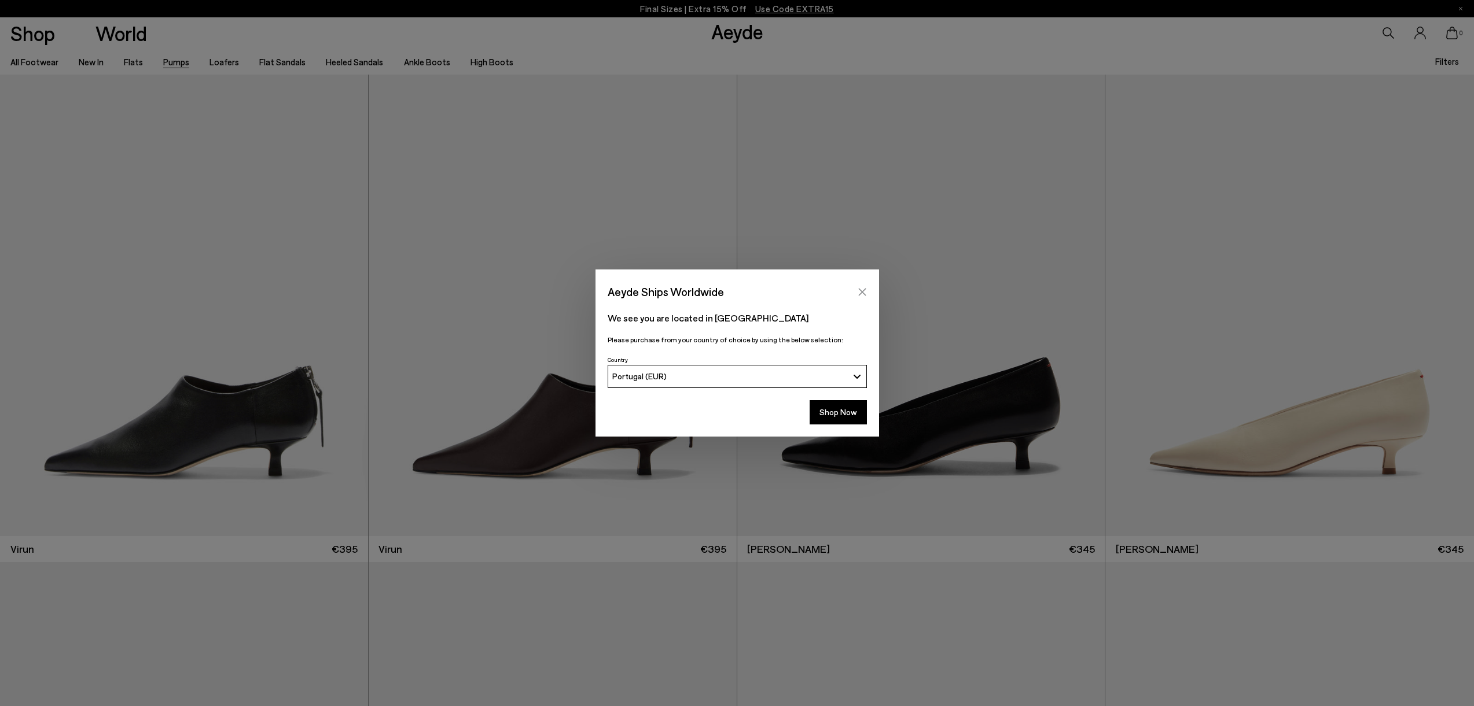 The width and height of the screenshot is (1474, 706). I want to click on button: Close, so click(862, 292).